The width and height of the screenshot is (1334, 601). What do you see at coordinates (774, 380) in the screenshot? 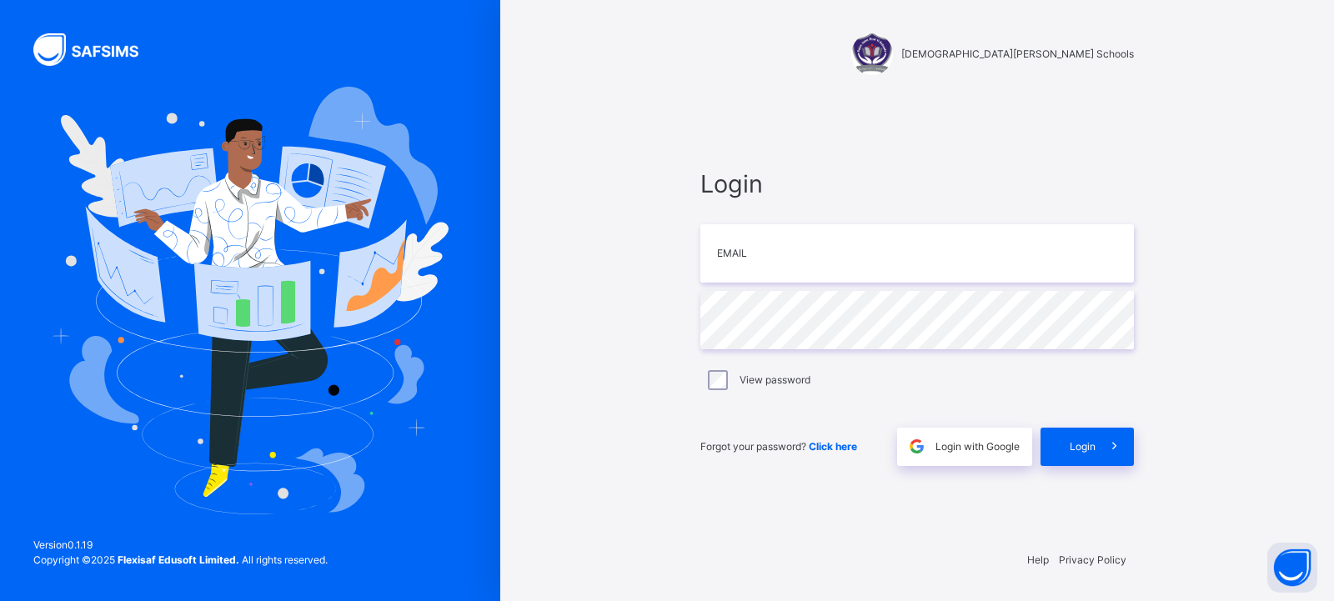
I see `label: View password` at bounding box center [774, 380].